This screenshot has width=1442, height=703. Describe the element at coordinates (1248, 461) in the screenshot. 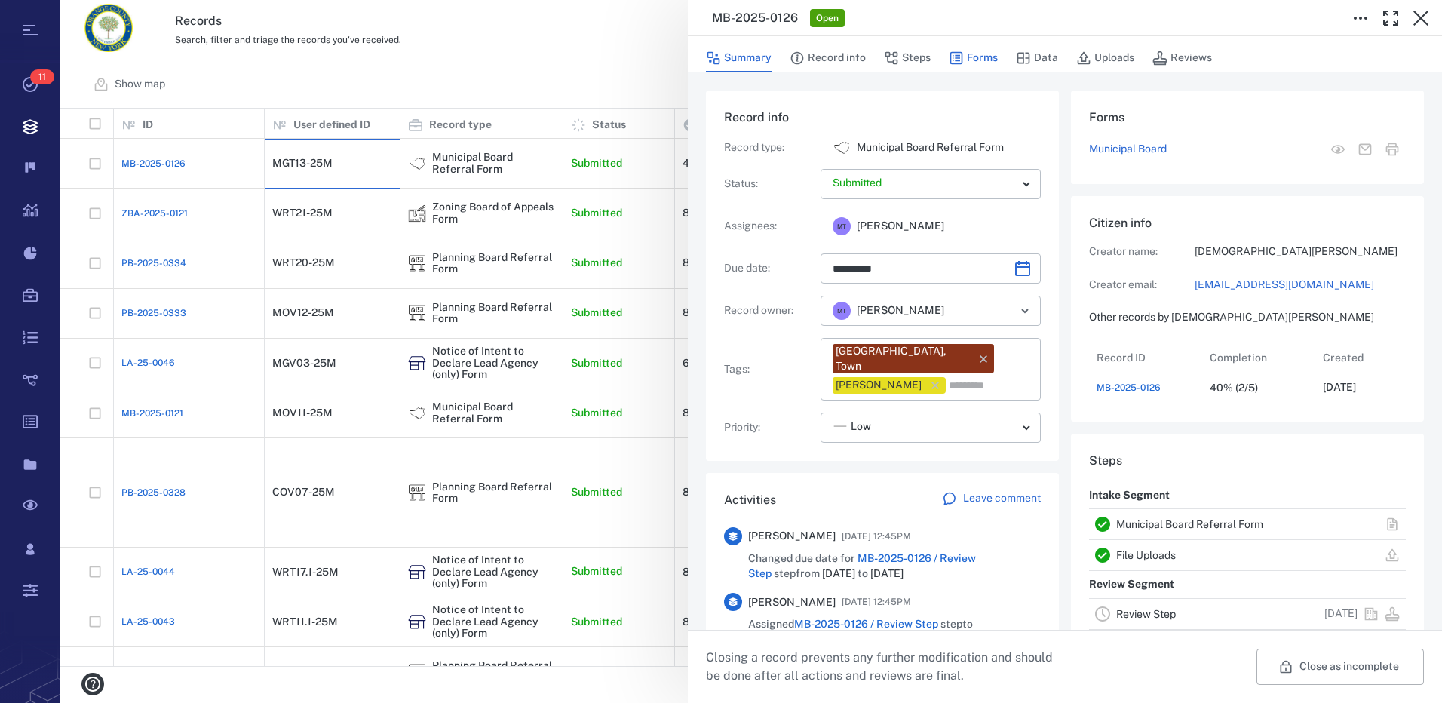

I see `h6: Steps` at that location.